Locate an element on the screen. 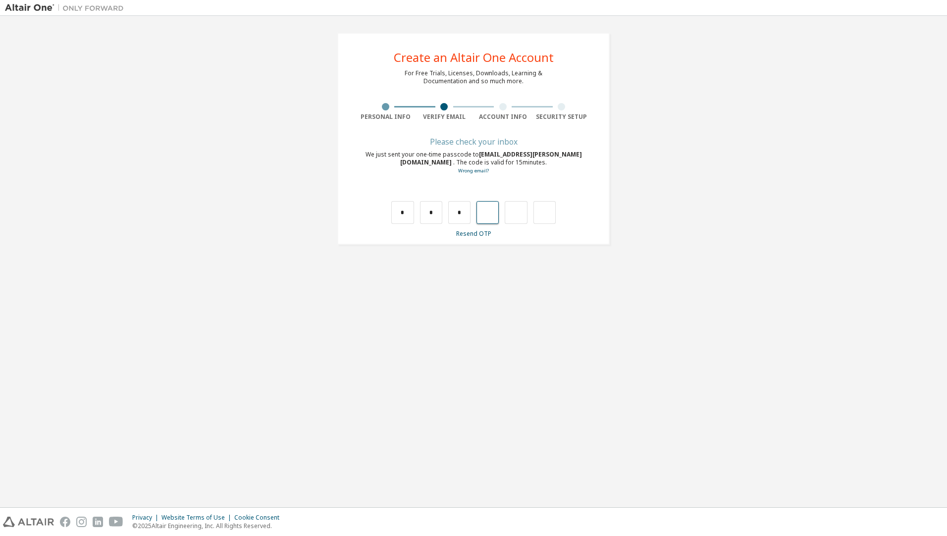 The width and height of the screenshot is (947, 536). img: facebook.svg is located at coordinates (65, 522).